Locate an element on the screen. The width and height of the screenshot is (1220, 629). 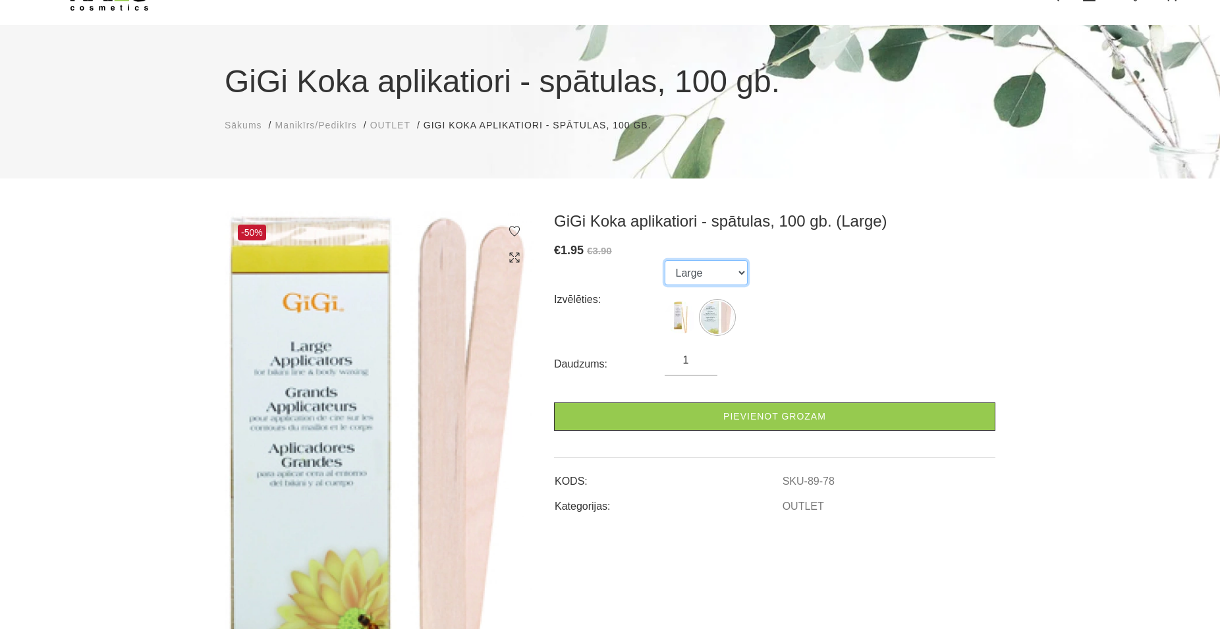
h3: GiGi Koka aplikatiori - spātulas, 100 gb. (Large) is located at coordinates (775, 221).